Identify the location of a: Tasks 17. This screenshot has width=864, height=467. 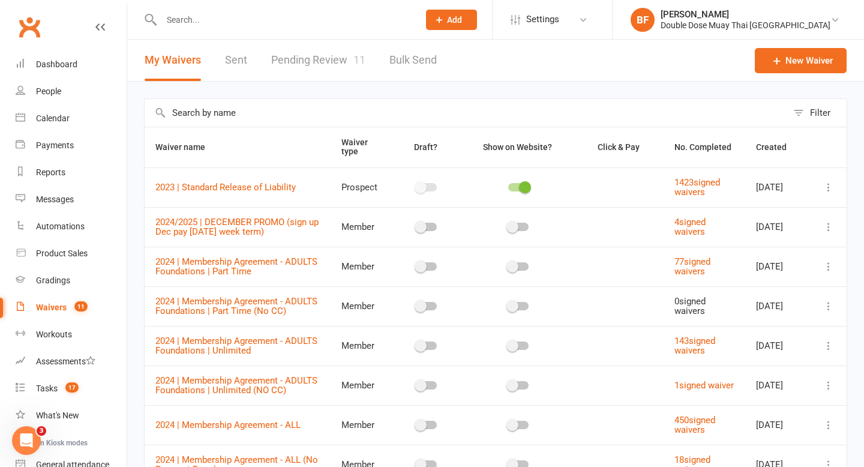
(71, 388).